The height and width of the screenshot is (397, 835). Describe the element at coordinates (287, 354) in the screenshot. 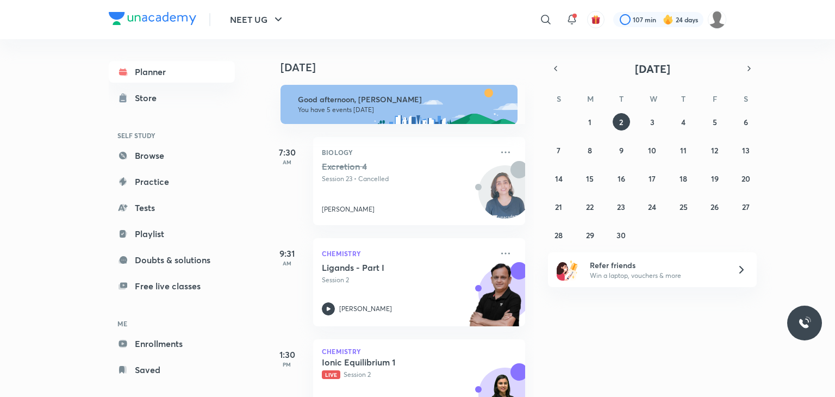

I see `h5: 1:30` at that location.